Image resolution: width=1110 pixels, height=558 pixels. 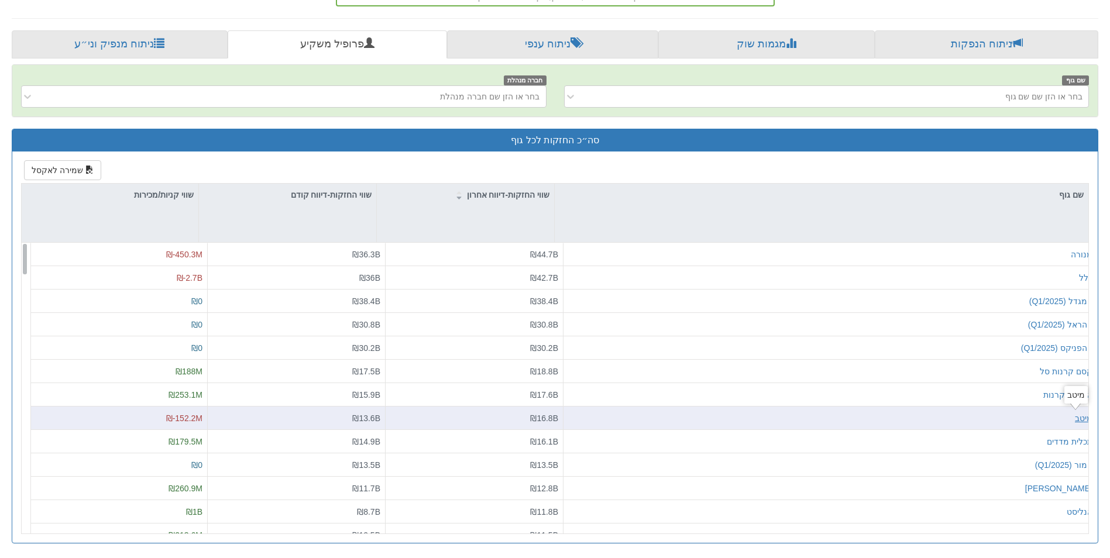 What do you see at coordinates (1081, 254) in the screenshot?
I see `button: מנורה` at bounding box center [1081, 254].